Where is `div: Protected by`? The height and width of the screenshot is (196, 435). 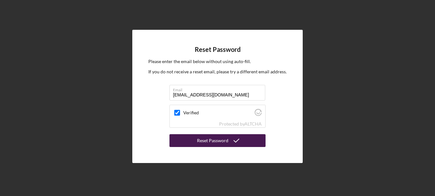
div: Protected by is located at coordinates (240, 124).